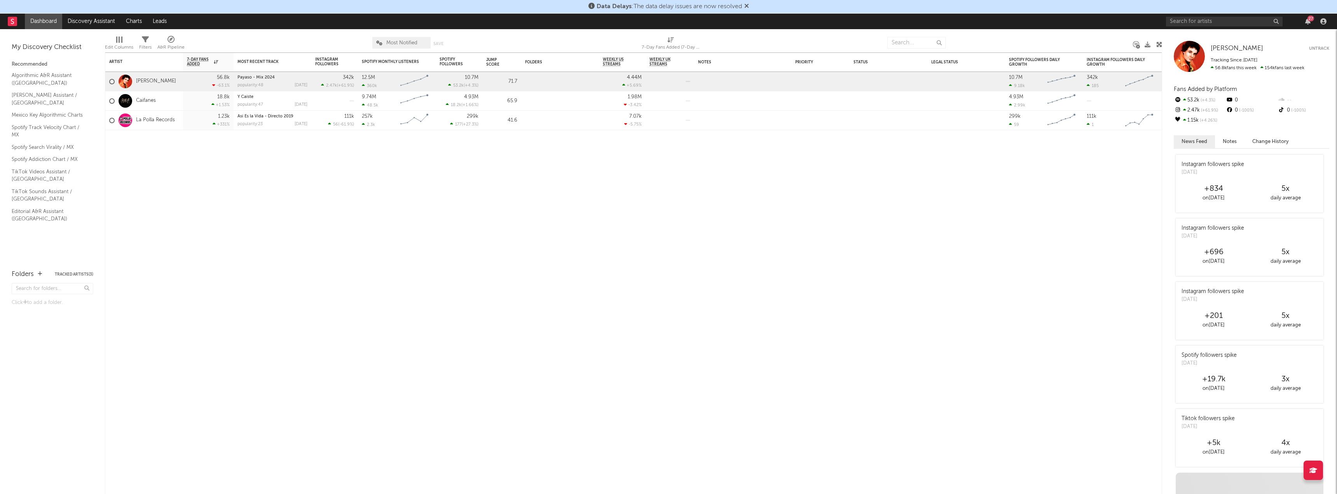 The width and height of the screenshot is (1337, 494). What do you see at coordinates (223, 97) in the screenshot?
I see `div: 18.8k` at bounding box center [223, 97].